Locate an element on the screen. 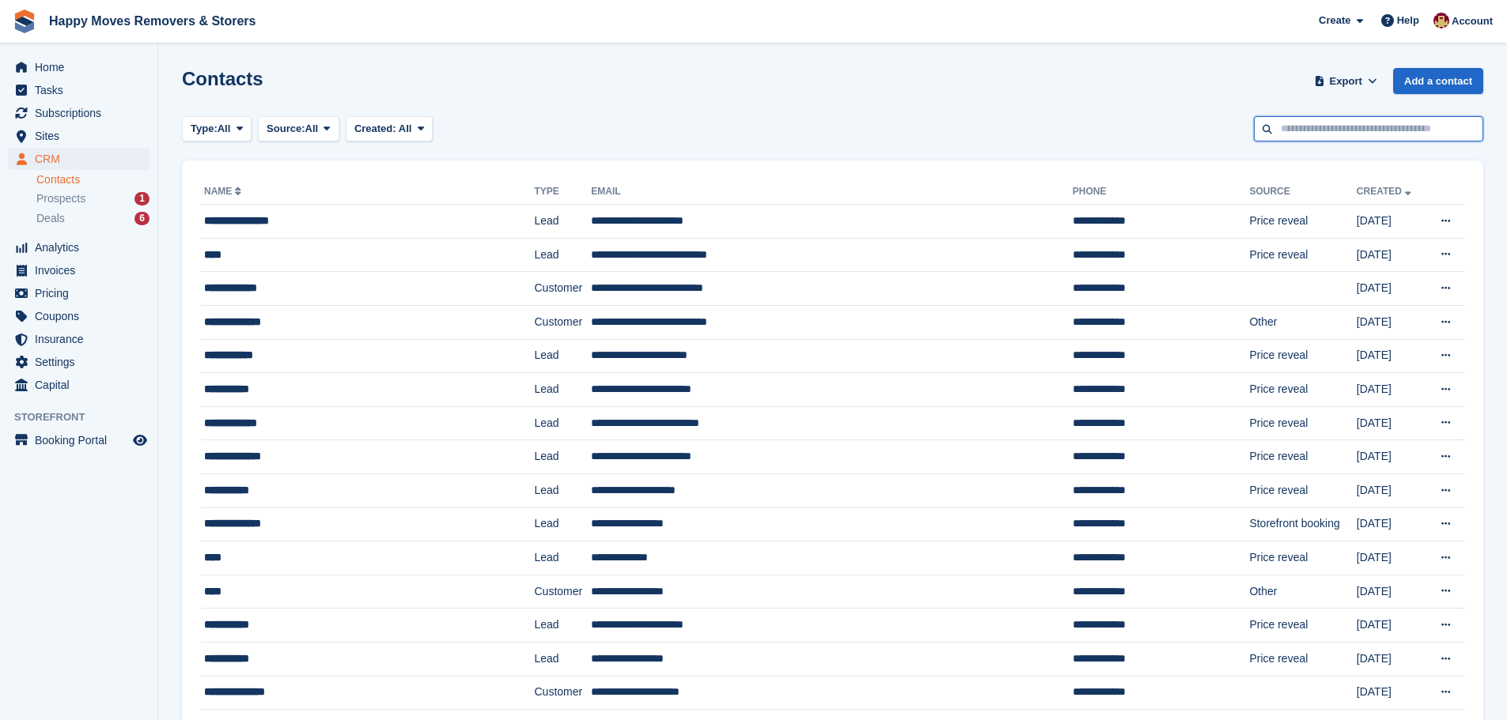 The image size is (1507, 720). th: Email is located at coordinates (831, 192).